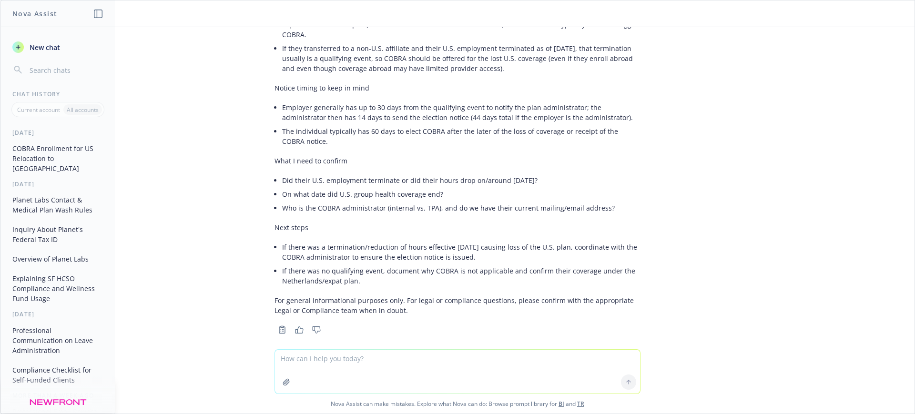 The height and width of the screenshot is (414, 915). What do you see at coordinates (461, 136) in the screenshot?
I see `li: The individual typically has 60 days to elect COBRA after the later of the loss of coverage or re...` at bounding box center [461, 136].